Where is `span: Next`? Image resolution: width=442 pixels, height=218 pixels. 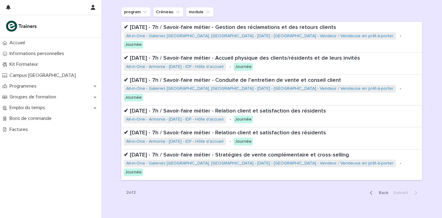
span: Next is located at coordinates (402, 192).